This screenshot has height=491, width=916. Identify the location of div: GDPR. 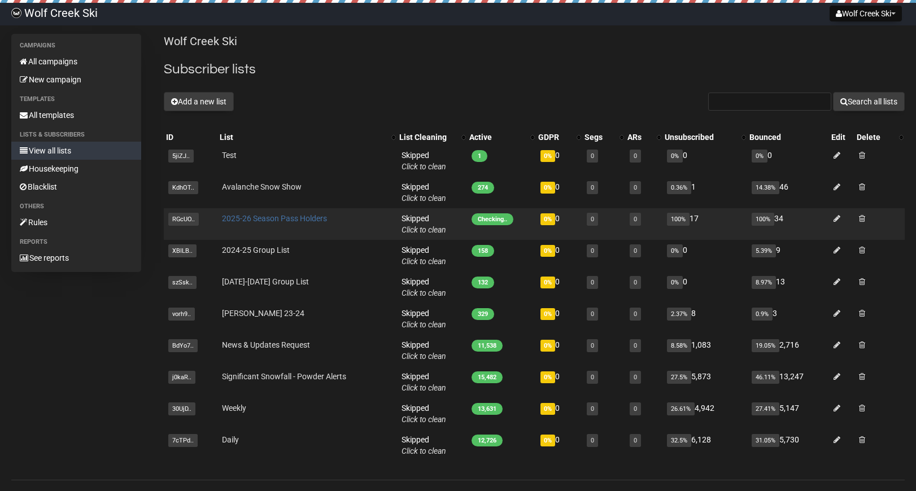
(555, 137).